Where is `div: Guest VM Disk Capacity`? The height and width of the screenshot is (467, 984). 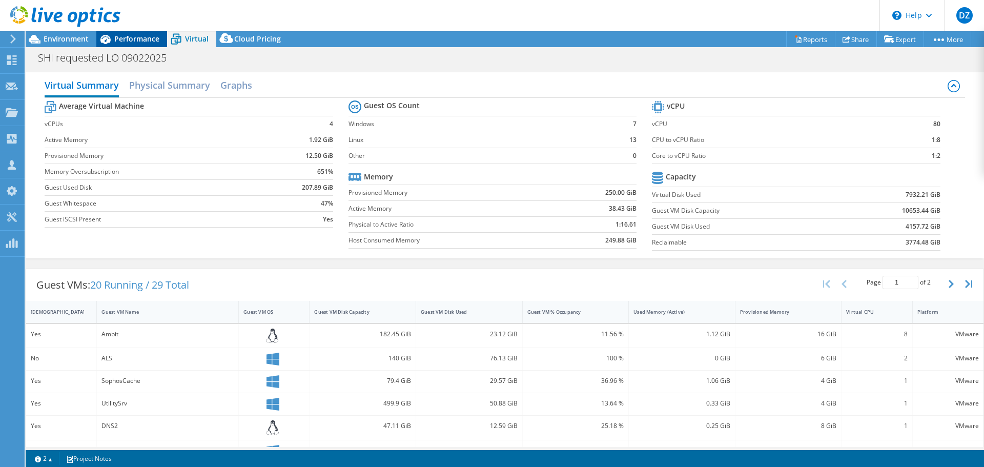
div: Guest VM Disk Capacity is located at coordinates (356, 312).